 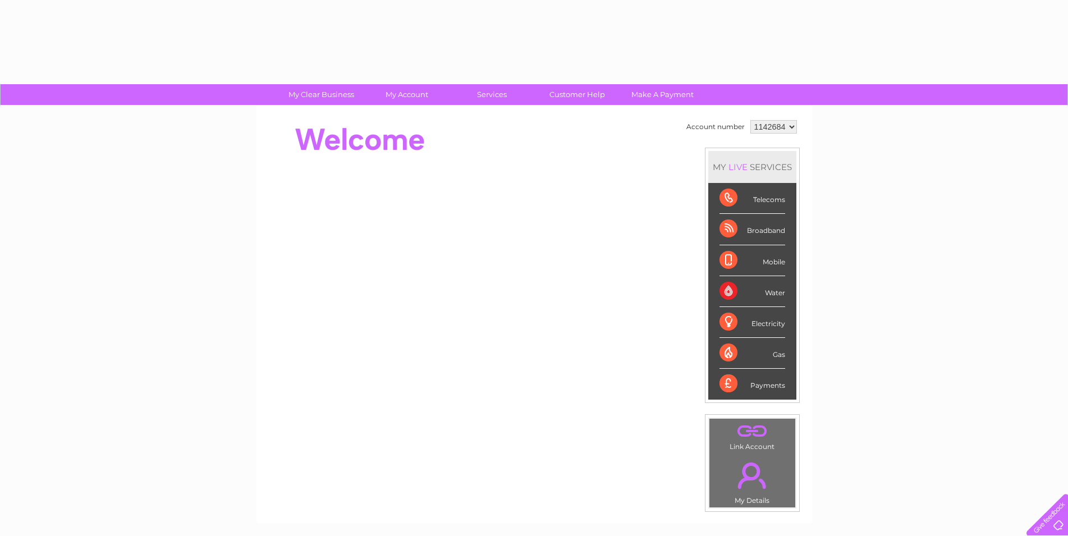 I want to click on div: Gas, so click(x=752, y=353).